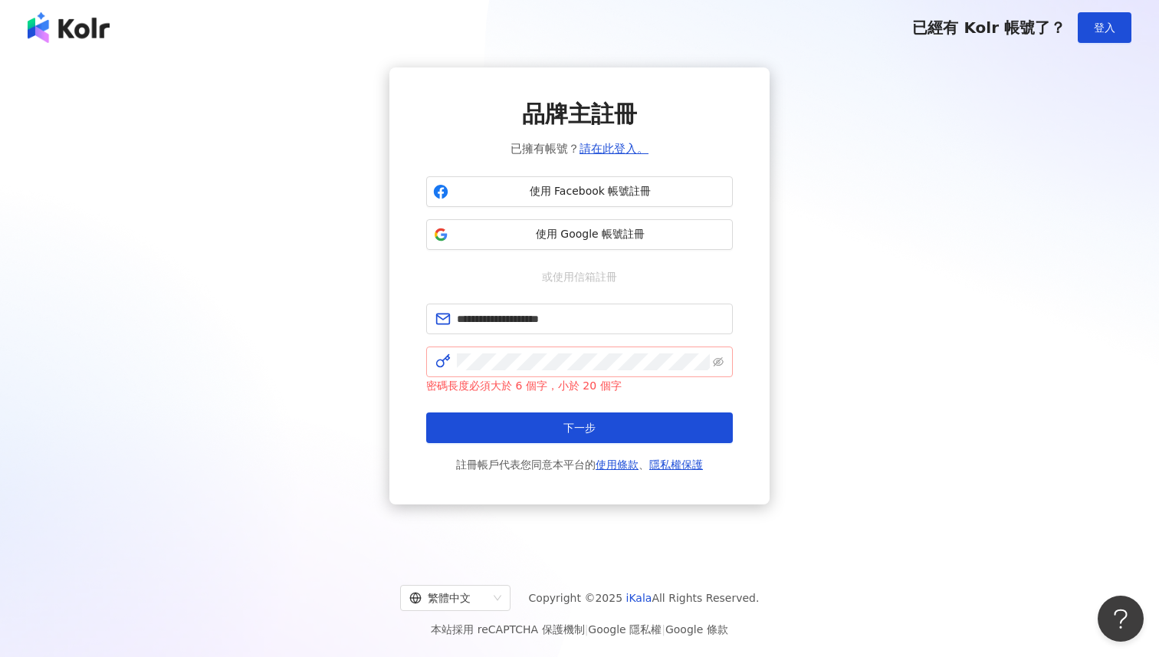  What do you see at coordinates (580, 428) in the screenshot?
I see `span: 下一步` at bounding box center [580, 428].